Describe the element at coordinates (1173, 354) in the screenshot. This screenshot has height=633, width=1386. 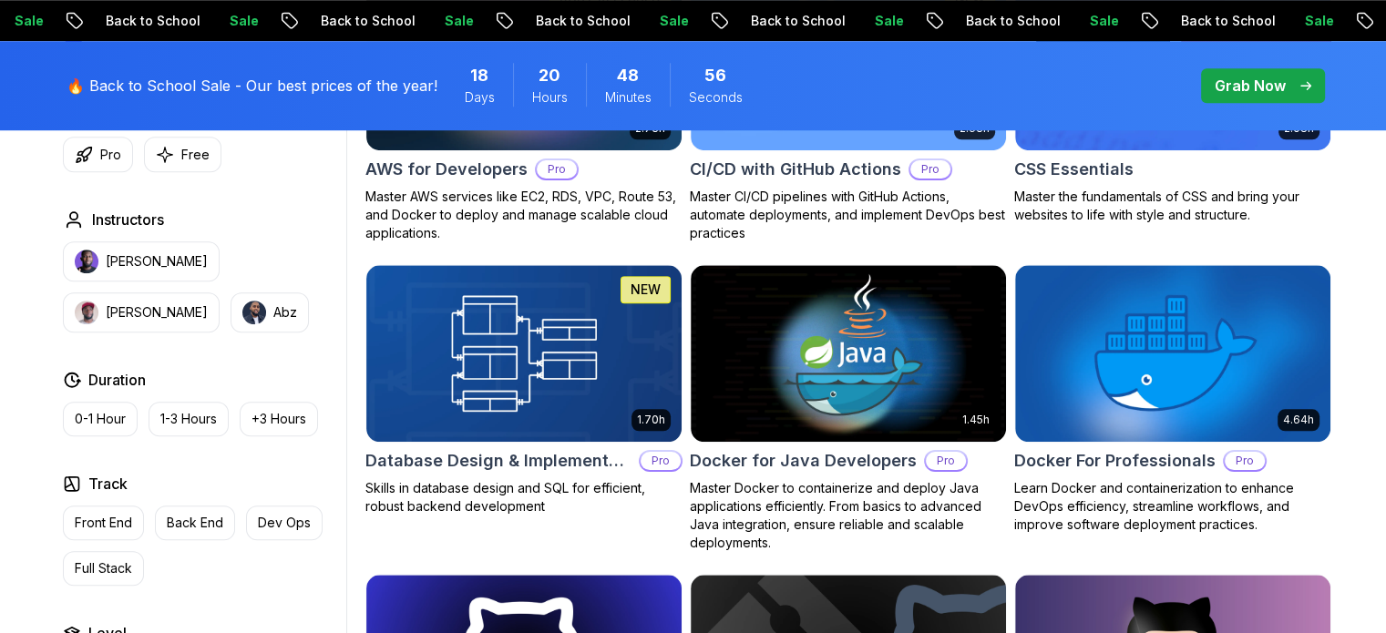
I see `img: Docker For Professionals card` at that location.